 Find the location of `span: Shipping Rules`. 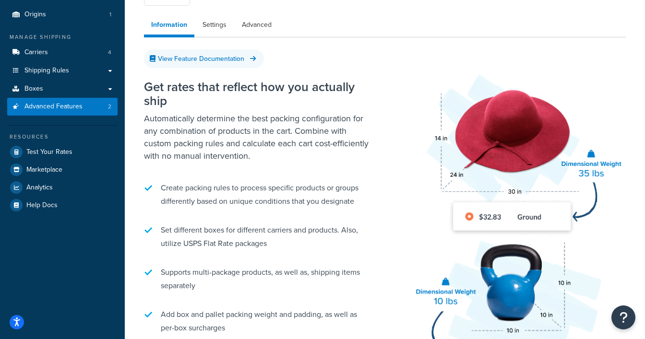

span: Shipping Rules is located at coordinates (47, 71).